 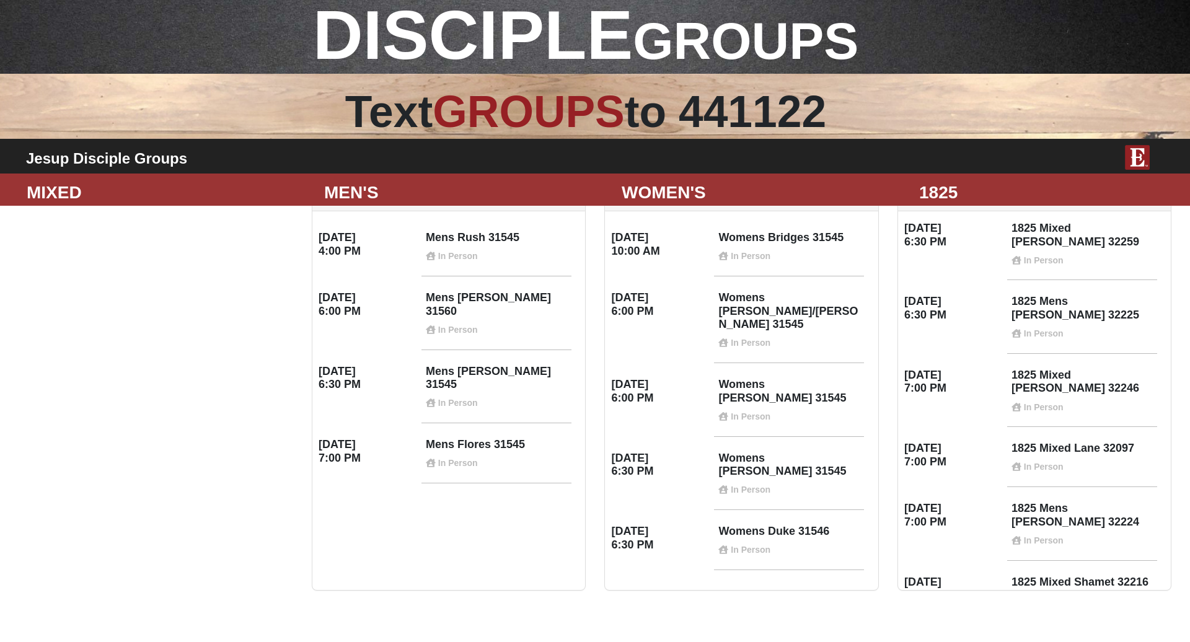 What do you see at coordinates (1082, 591) in the screenshot?
I see `h4: 1825 Mixed Shamet 32216` at bounding box center [1082, 591].